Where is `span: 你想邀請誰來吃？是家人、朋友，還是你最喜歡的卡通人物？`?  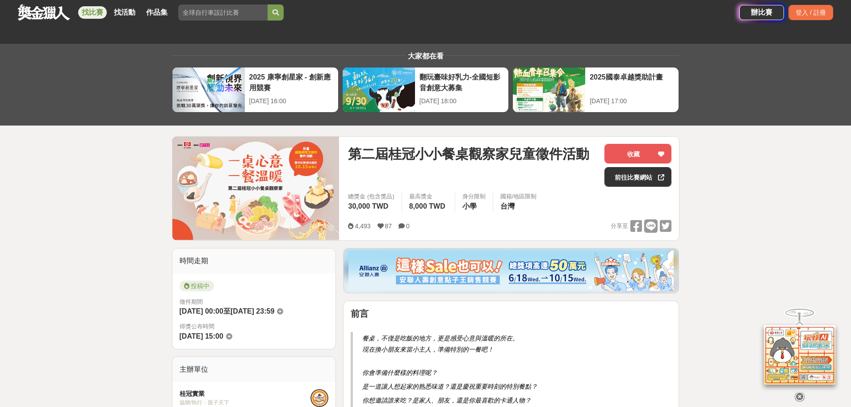
span: 你想邀請誰來吃？是家人、朋友，還是你最喜歡的卡通人物？ is located at coordinates (447, 400).